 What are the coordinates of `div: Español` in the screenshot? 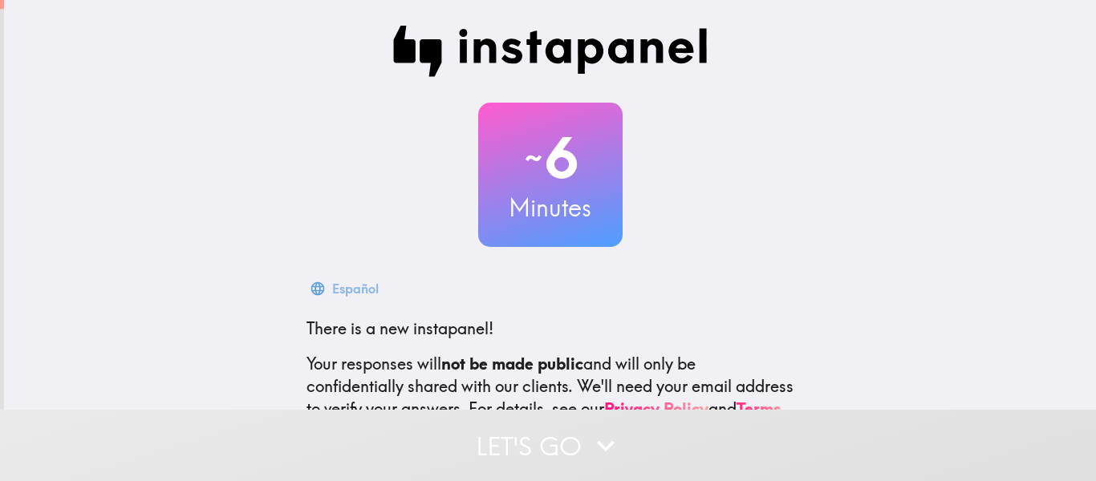 It's located at (355, 289).